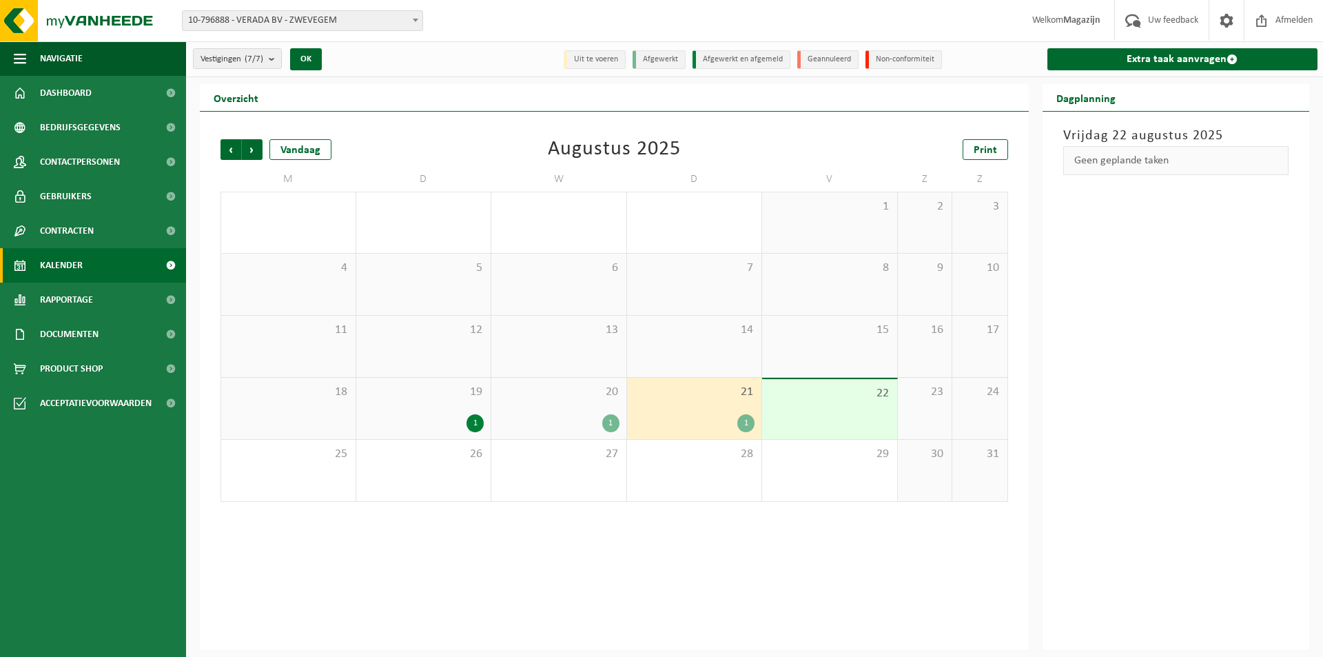  Describe the element at coordinates (979, 207) in the screenshot. I see `span: 3` at that location.